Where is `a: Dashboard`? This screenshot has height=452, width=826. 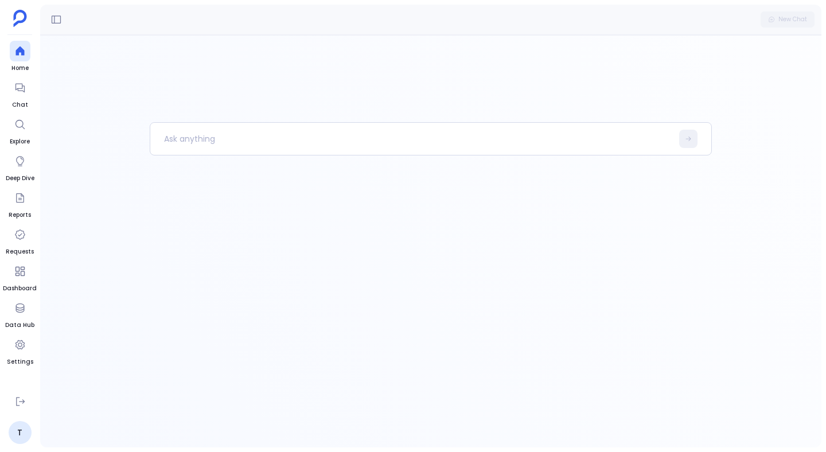 a: Dashboard is located at coordinates (20, 277).